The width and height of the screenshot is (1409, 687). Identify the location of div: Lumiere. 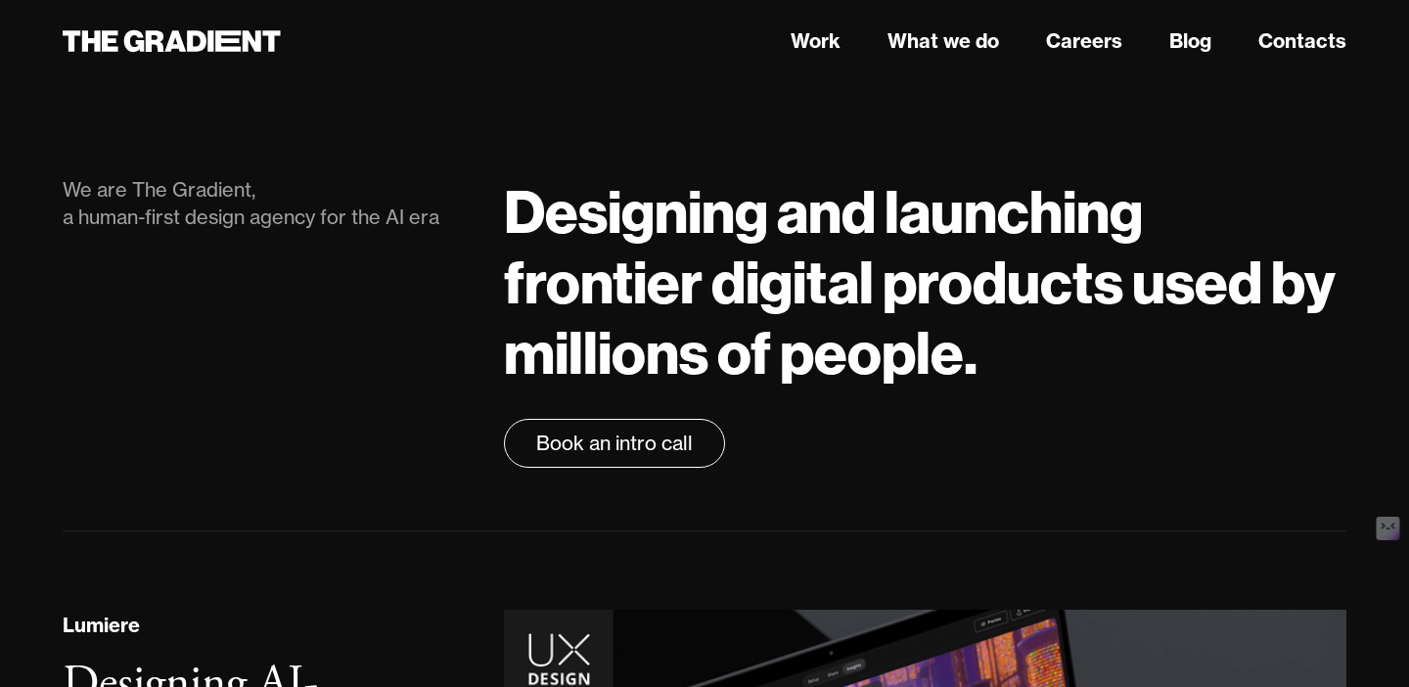
(101, 625).